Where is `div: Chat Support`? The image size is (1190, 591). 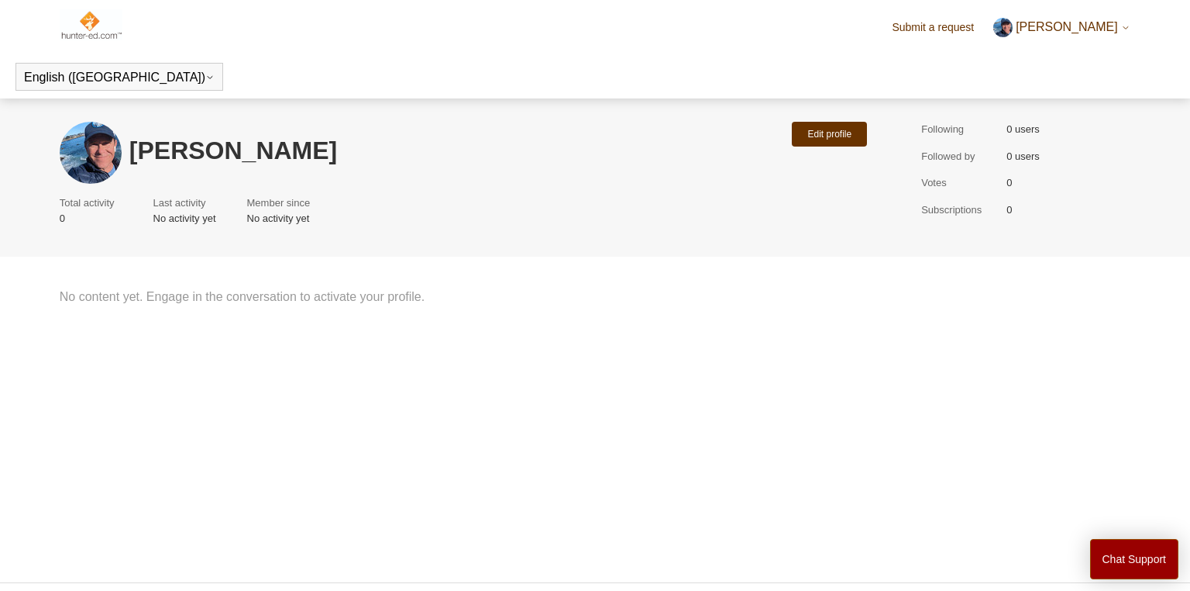
div: Chat Support is located at coordinates (1135, 559).